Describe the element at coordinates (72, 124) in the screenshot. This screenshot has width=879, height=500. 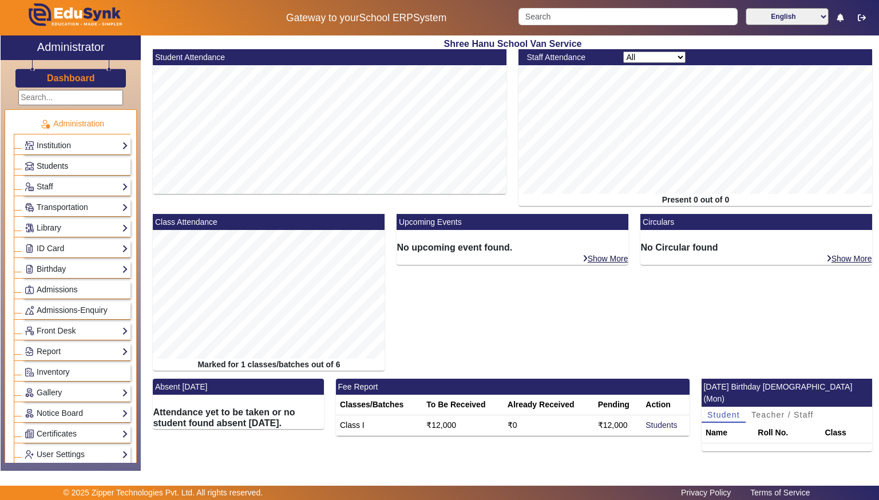
I see `p: Administration` at that location.